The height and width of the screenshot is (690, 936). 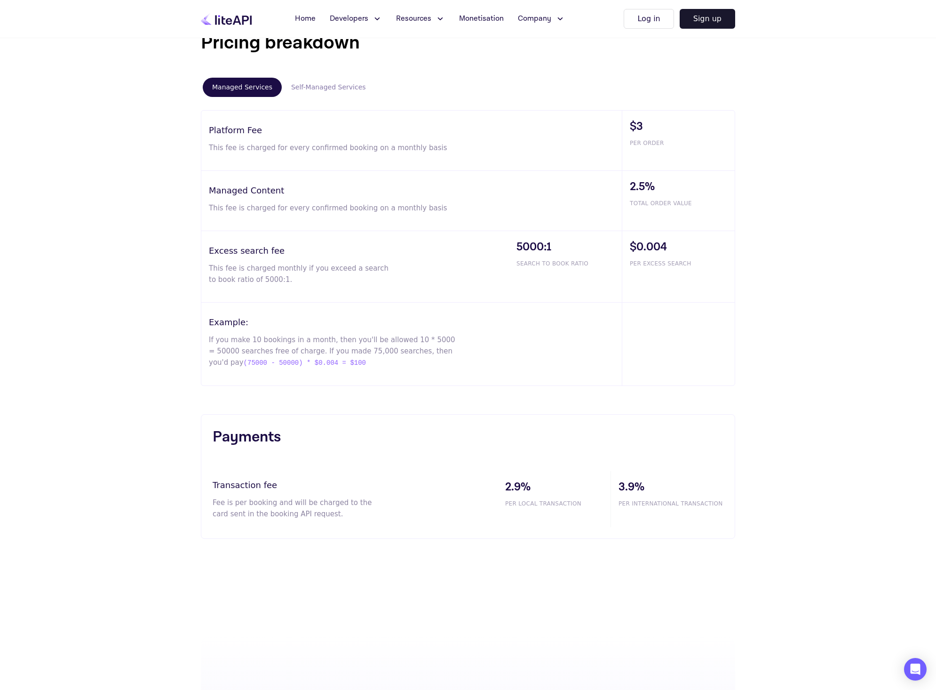 I want to click on button: Managed Services, so click(x=242, y=87).